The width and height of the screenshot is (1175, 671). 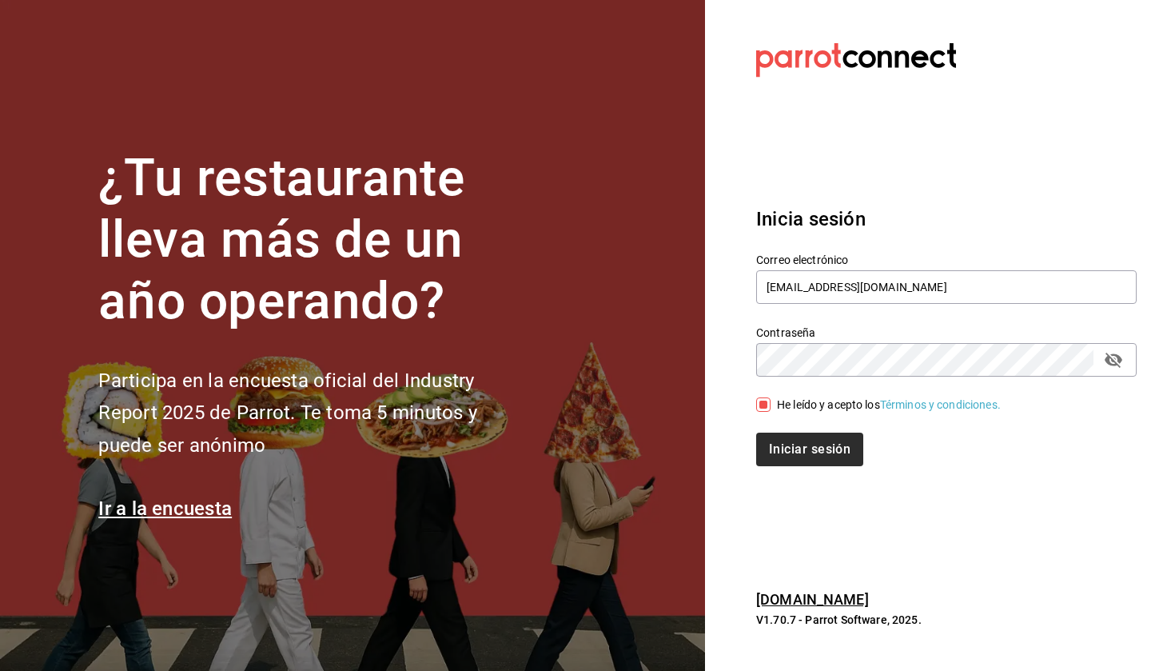 What do you see at coordinates (947, 219) in the screenshot?
I see `h3: Inicia sesión` at bounding box center [947, 219].